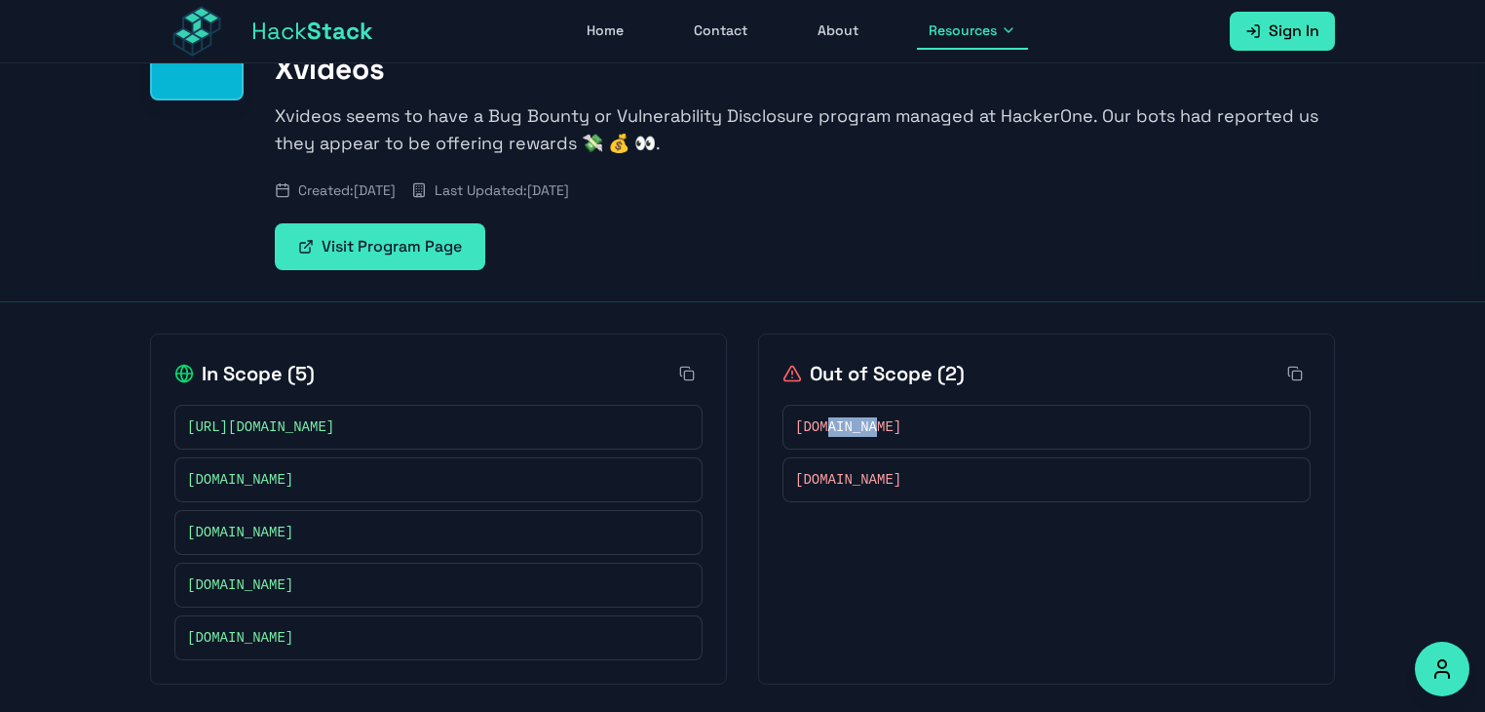 The width and height of the screenshot is (1485, 712). What do you see at coordinates (312, 31) in the screenshot?
I see `span: Hack` at bounding box center [312, 31].